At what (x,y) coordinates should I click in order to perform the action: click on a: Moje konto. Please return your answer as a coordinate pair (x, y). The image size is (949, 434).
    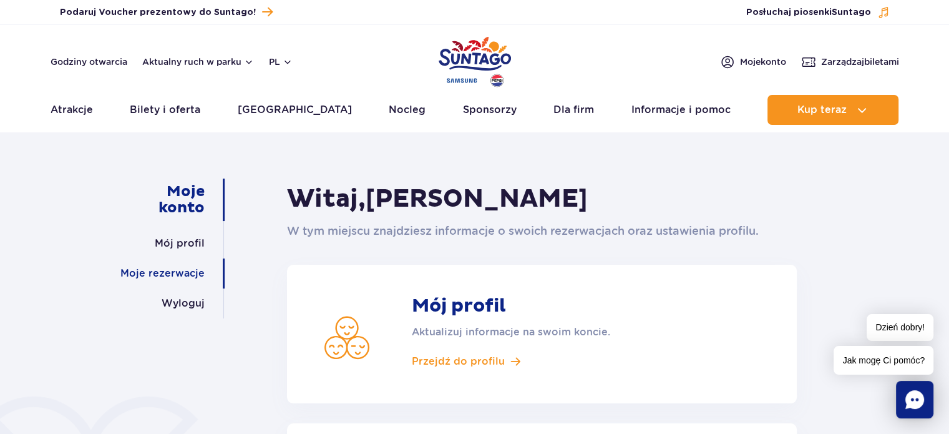
    Looking at the image, I should click on (164, 200).